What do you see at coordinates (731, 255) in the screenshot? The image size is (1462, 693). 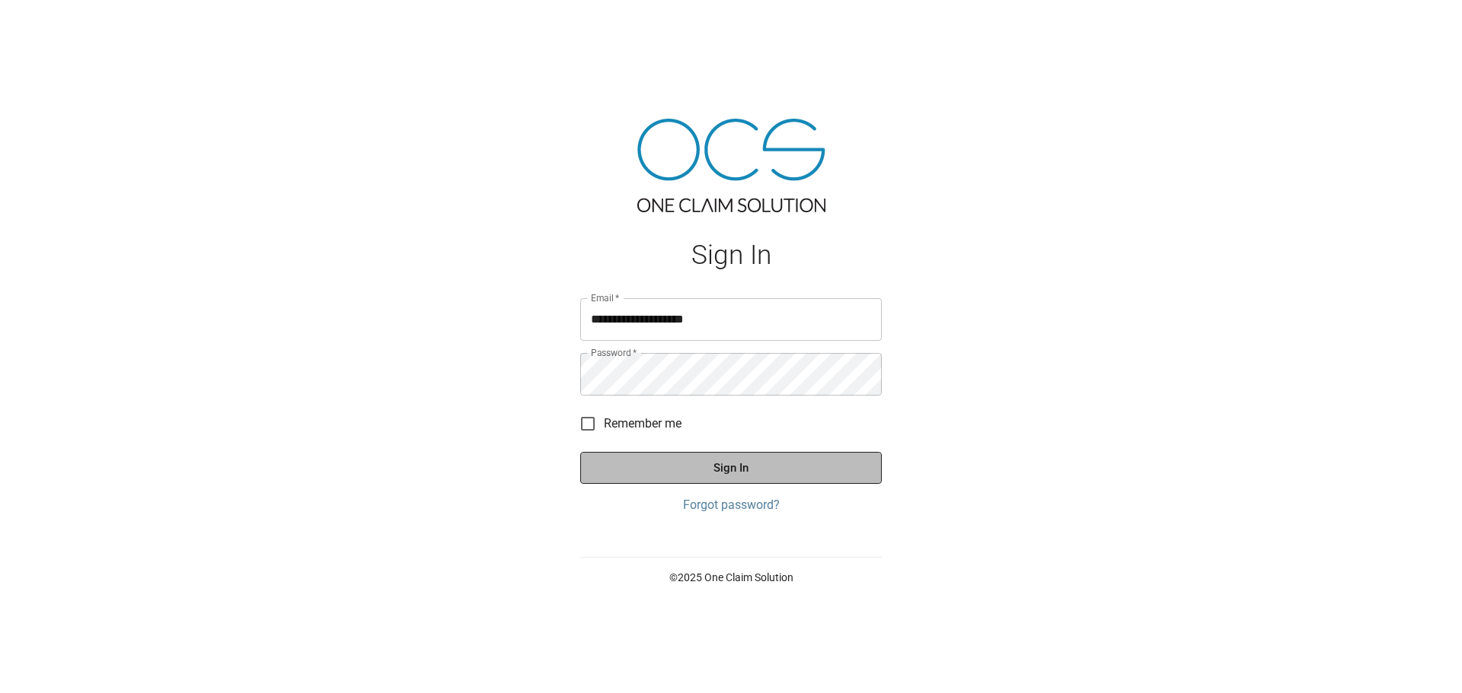 I see `h1: Sign In` at bounding box center [731, 255].